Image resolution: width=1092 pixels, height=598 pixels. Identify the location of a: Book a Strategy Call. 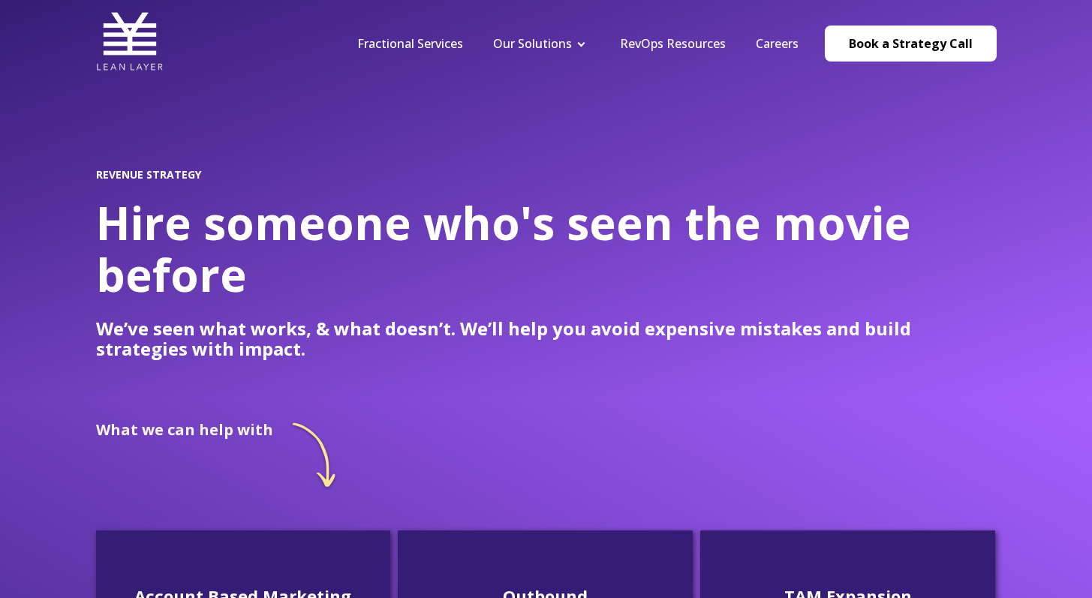
(910, 44).